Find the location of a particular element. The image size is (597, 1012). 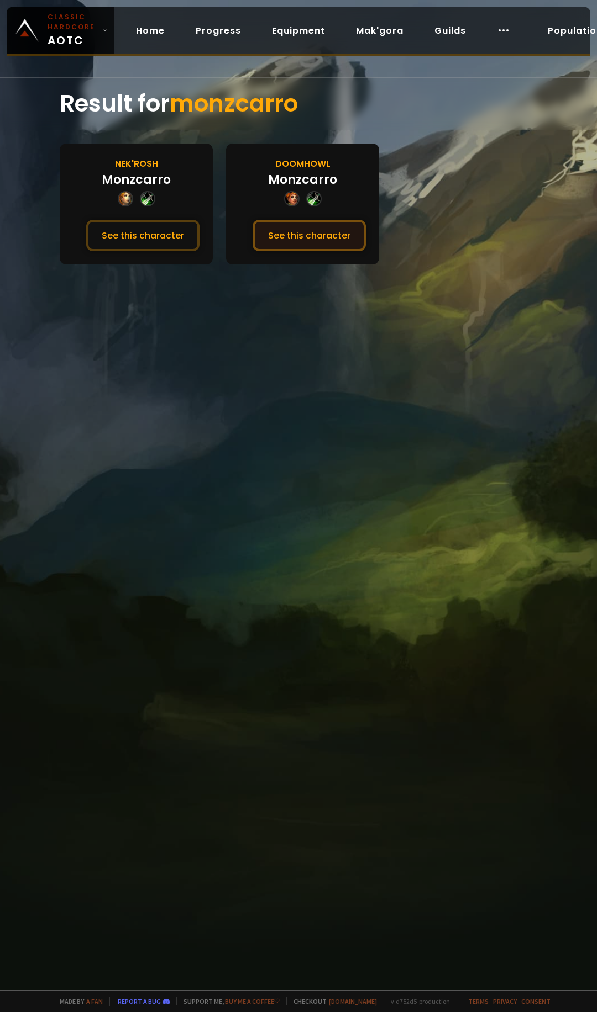

span: Made by is located at coordinates (78, 1001).